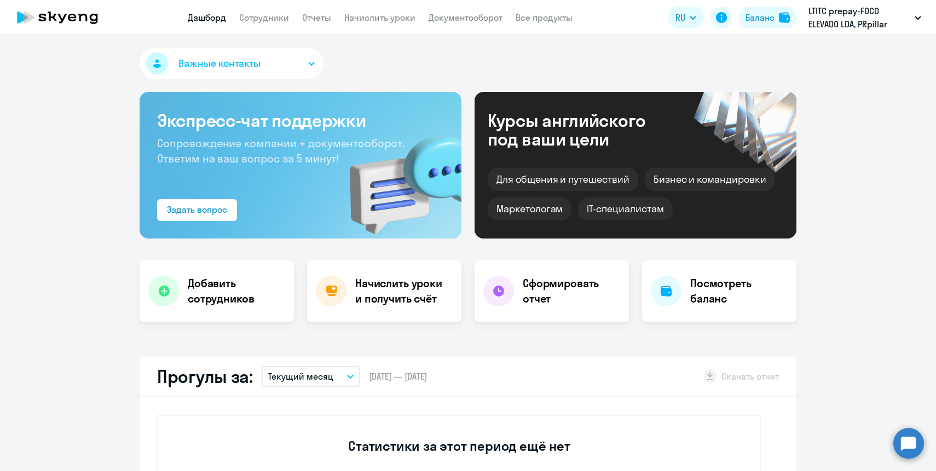  What do you see at coordinates (403, 291) in the screenshot?
I see `h4: Начислить уроки и получить счёт` at bounding box center [403, 291].